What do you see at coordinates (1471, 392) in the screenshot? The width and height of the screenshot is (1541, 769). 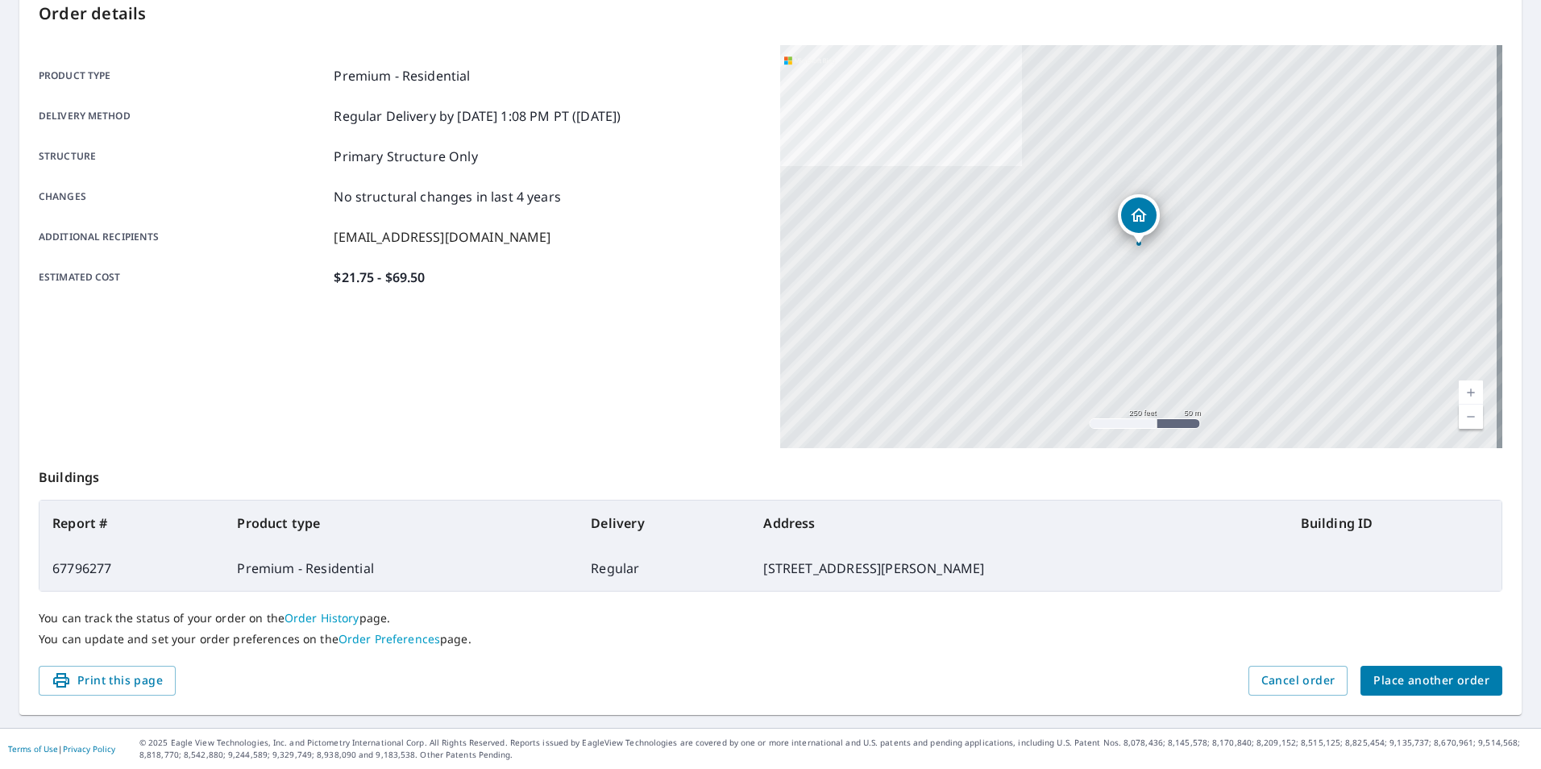 I see `a: Current Level 17, Zoom In` at bounding box center [1471, 392].